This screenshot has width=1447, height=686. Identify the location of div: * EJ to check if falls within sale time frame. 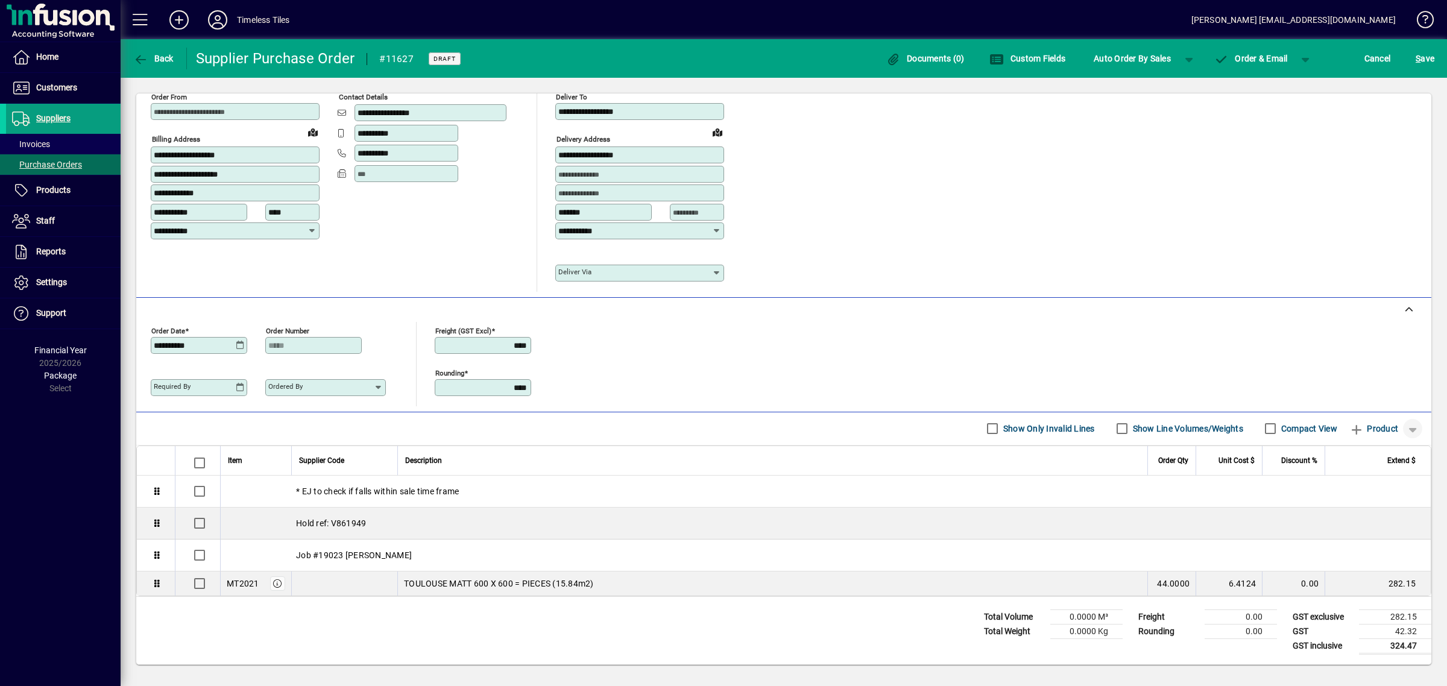
(825, 491).